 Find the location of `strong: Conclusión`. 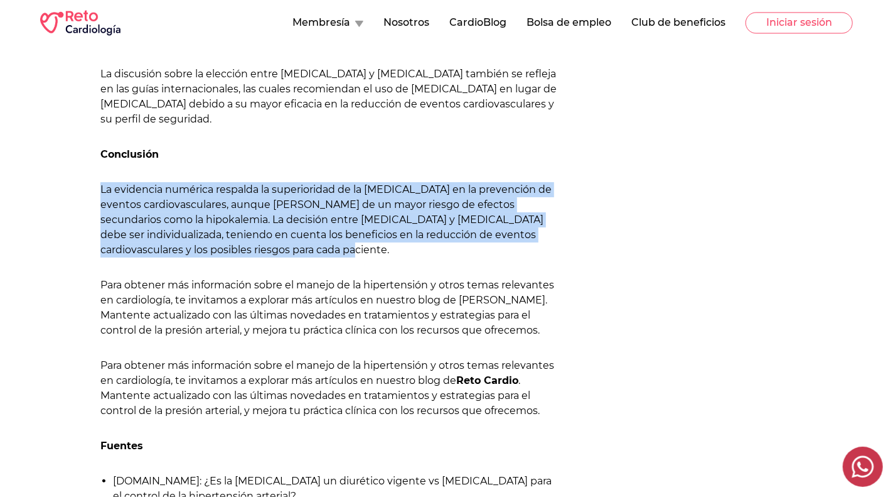

strong: Conclusión is located at coordinates (129, 154).